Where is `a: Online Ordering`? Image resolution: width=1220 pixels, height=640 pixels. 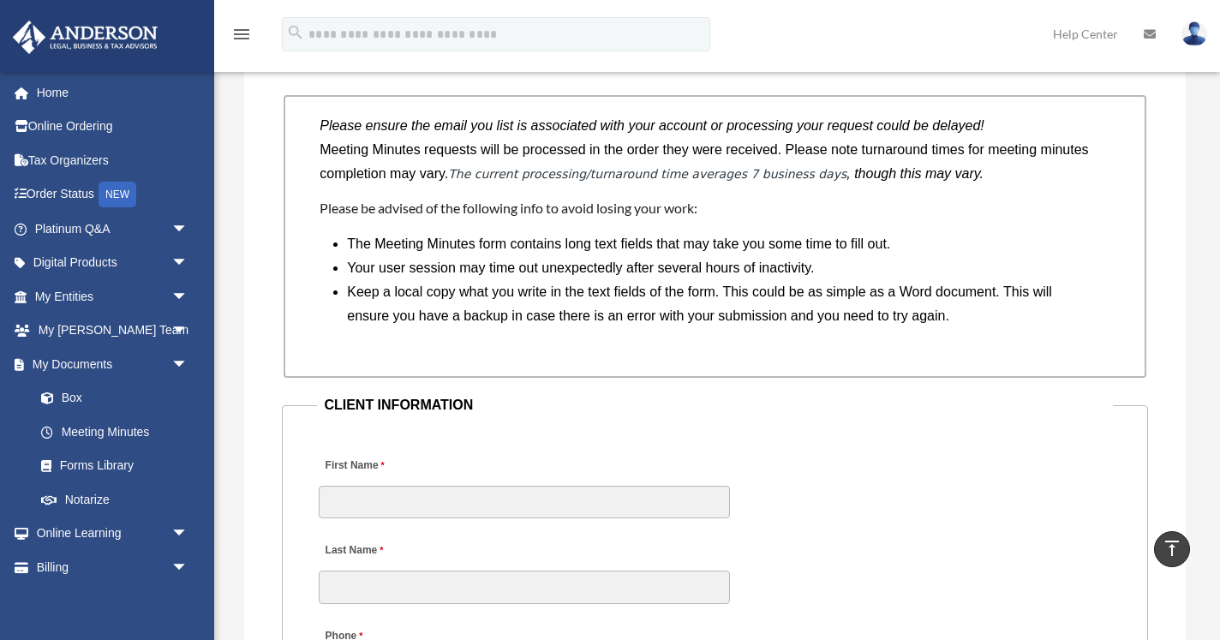 a: Online Ordering is located at coordinates (113, 127).